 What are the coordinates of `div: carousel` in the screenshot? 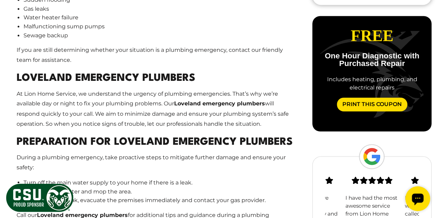 It's located at (372, 74).